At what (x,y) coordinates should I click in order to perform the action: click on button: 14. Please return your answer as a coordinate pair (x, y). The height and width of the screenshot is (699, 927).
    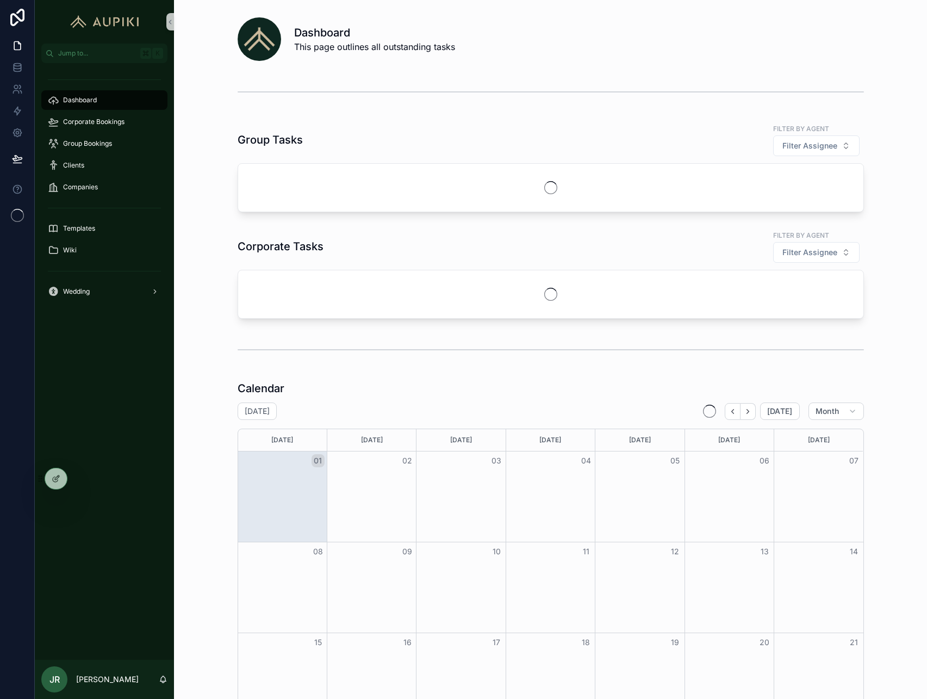
    Looking at the image, I should click on (854, 551).